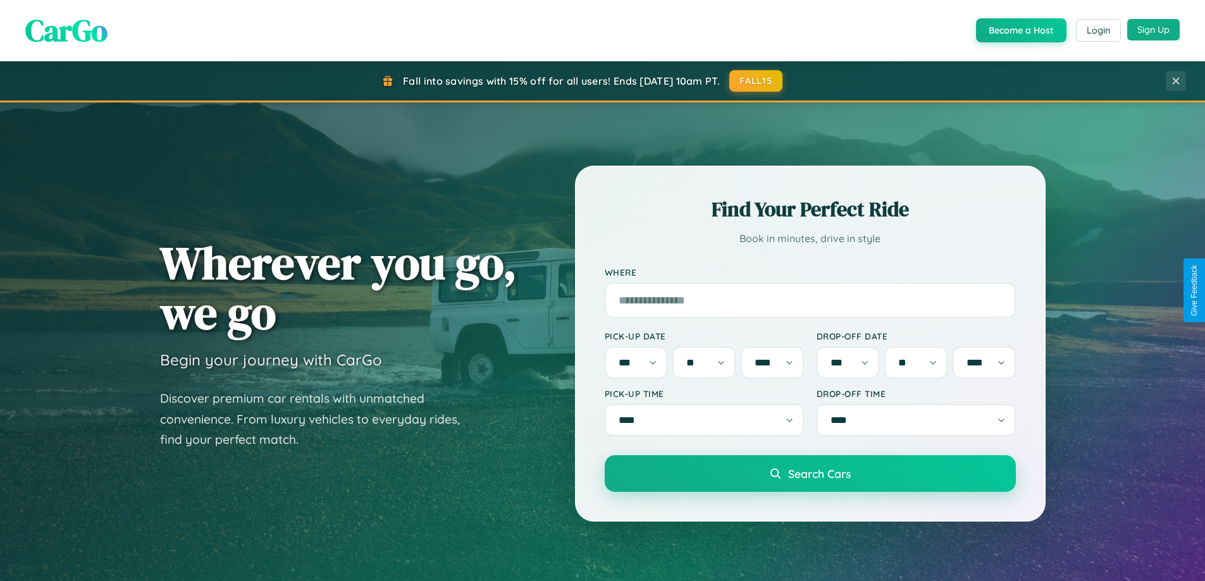  I want to click on span: CarGo, so click(66, 30).